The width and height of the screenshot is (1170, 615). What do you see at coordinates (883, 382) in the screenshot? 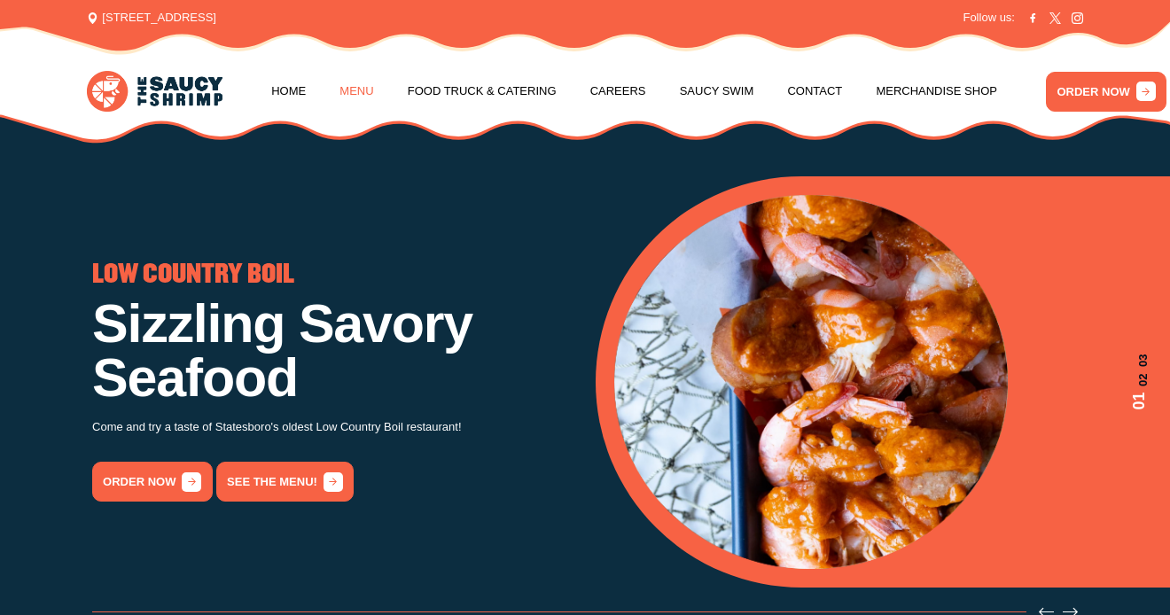
I see `div: 1 / 3` at bounding box center [883, 382].